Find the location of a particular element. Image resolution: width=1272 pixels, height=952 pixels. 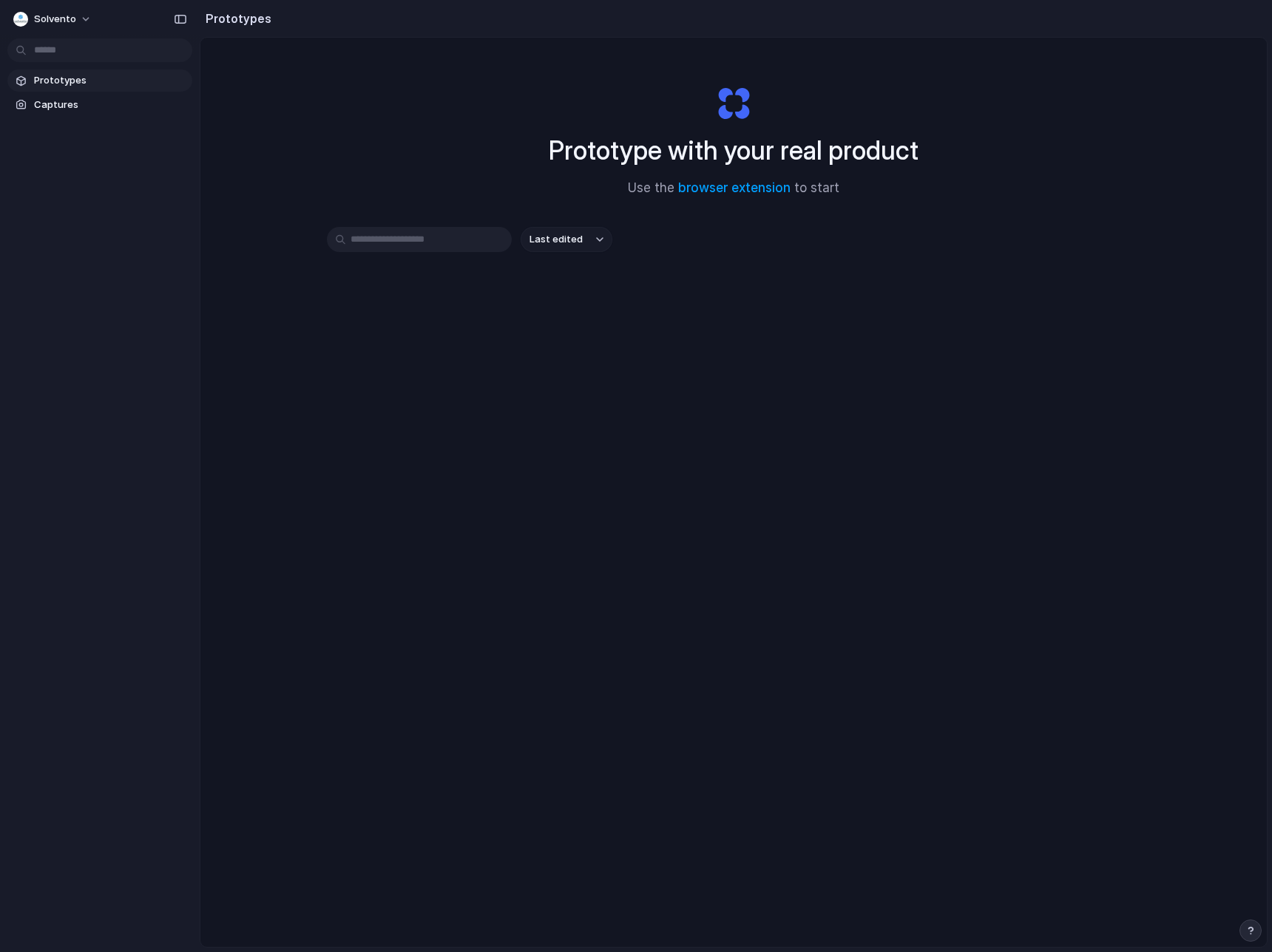

button: Last edited is located at coordinates (567, 239).